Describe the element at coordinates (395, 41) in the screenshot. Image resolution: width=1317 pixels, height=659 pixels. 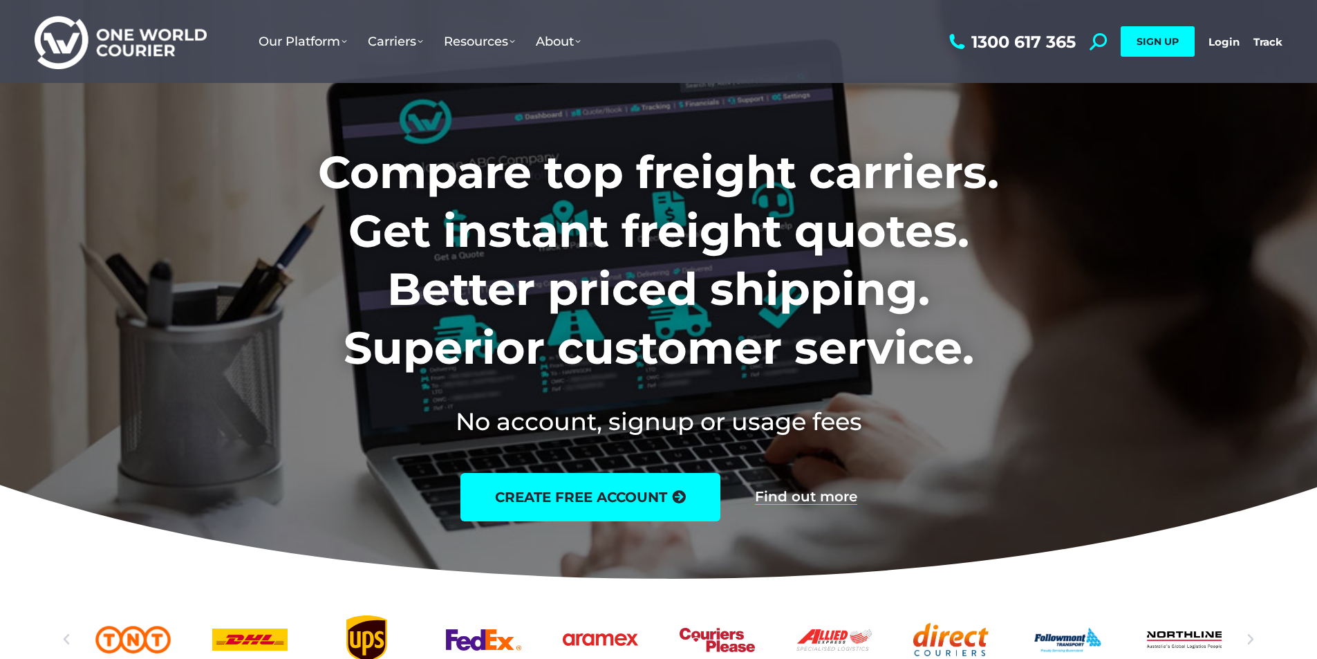
I see `a: Carriers` at that location.